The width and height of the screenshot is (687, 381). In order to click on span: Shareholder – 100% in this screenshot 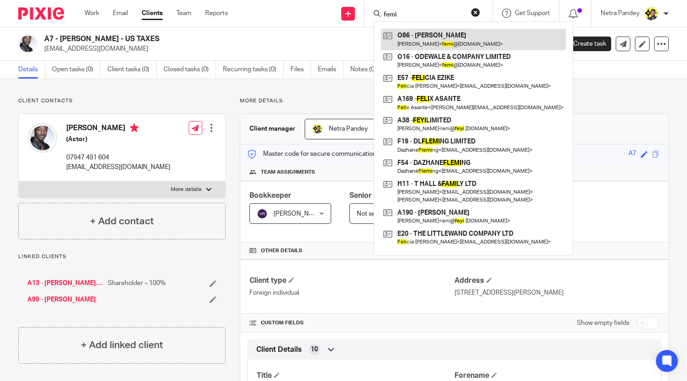, I will do `click(137, 283)`.